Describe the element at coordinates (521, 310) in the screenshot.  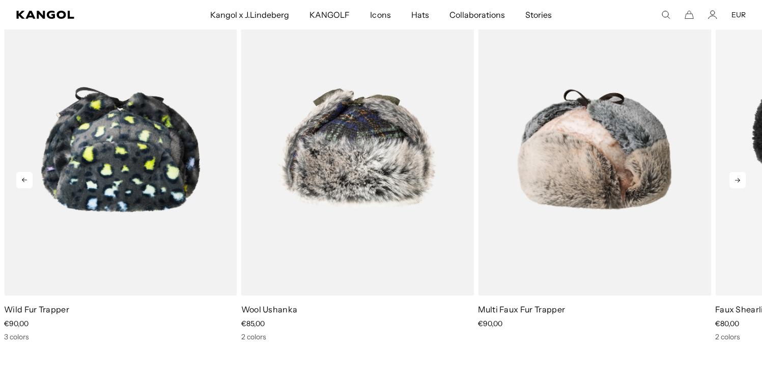
I see `a: Multi Faux Fur Trapper` at that location.